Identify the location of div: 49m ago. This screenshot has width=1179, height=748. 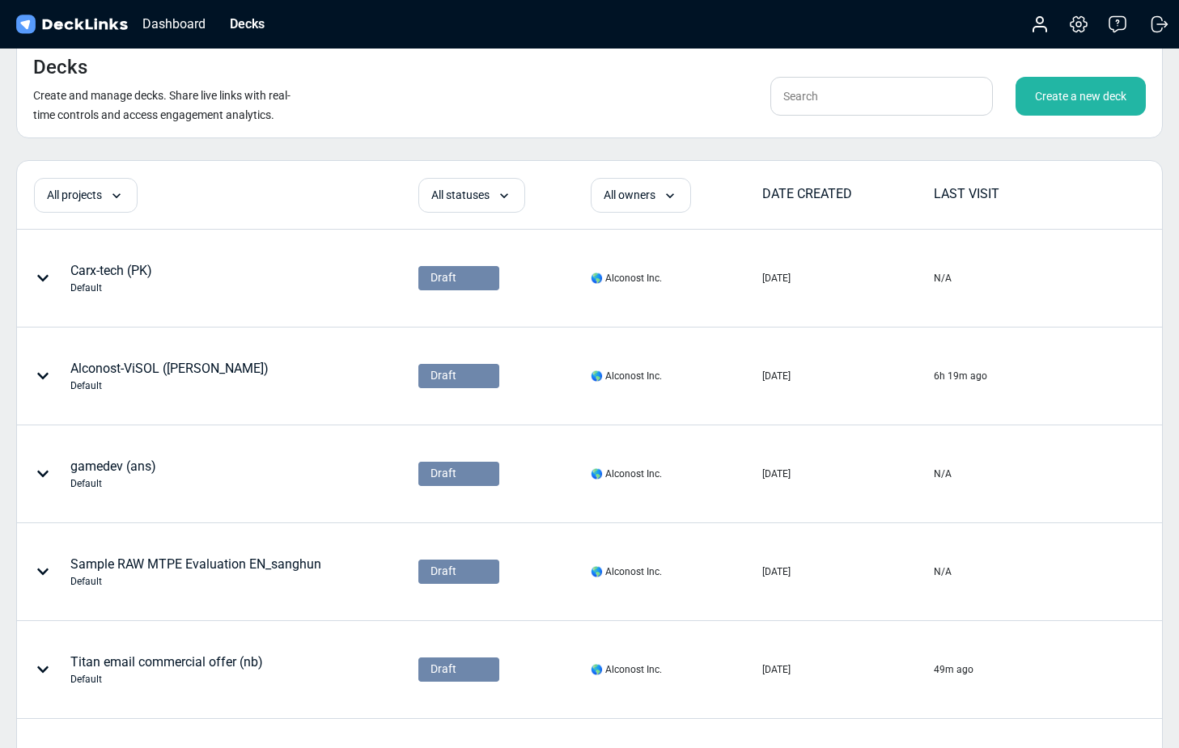
(953, 670).